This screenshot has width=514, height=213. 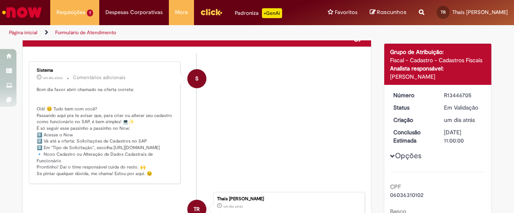 What do you see at coordinates (412, 107) in the screenshot?
I see `dt: Status` at bounding box center [412, 107].